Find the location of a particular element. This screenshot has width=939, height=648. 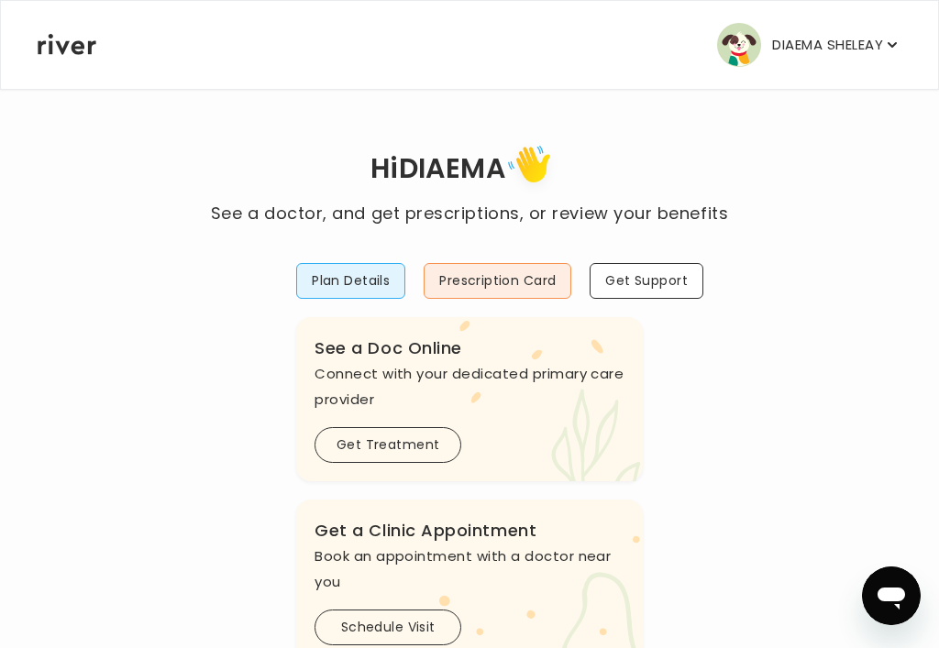

h1: Hi DIAEMA is located at coordinates (469, 170).